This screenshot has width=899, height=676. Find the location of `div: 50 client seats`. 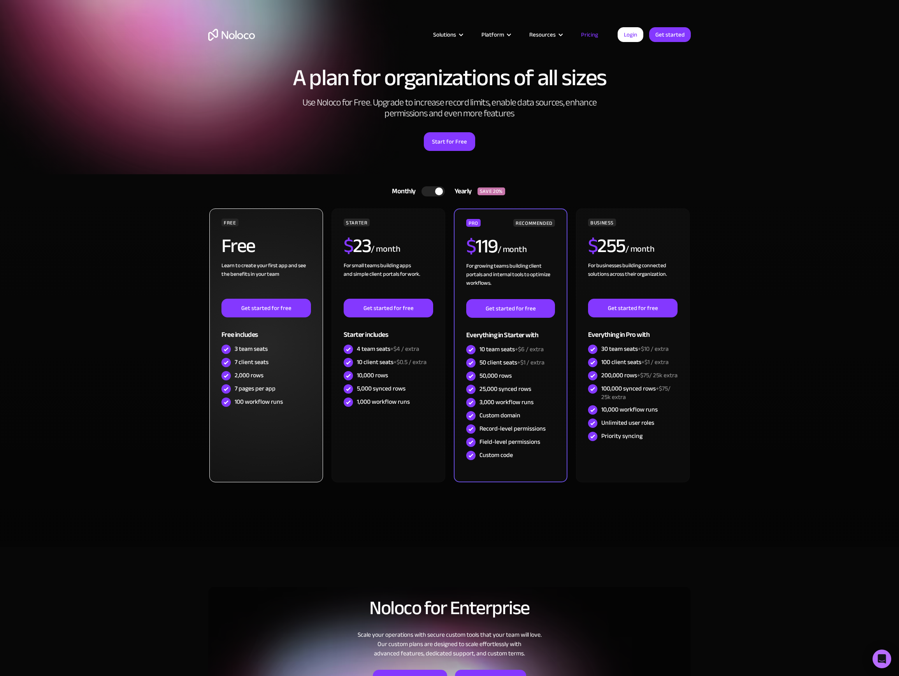

div: 50 client seats is located at coordinates (512, 363).